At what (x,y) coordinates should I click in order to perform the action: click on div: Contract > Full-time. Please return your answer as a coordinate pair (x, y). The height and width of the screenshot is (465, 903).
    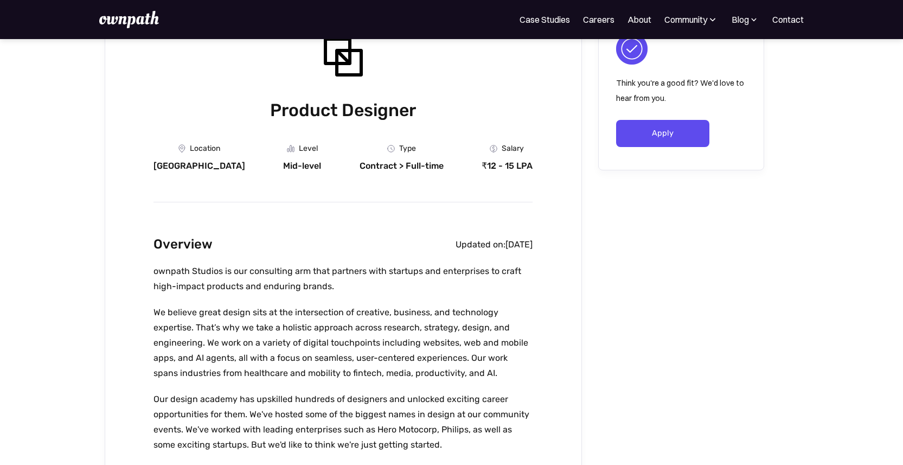
    Looking at the image, I should click on (401, 166).